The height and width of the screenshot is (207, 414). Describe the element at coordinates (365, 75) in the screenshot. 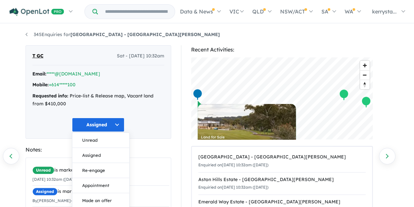

I see `span: Zoom out` at that location.